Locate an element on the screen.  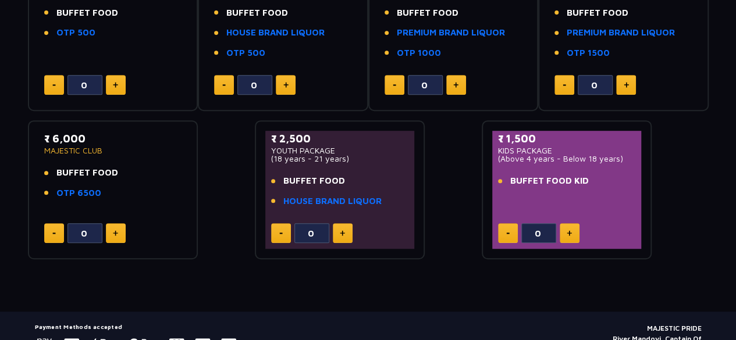
p: YOUTH PACKAGE is located at coordinates (340, 151).